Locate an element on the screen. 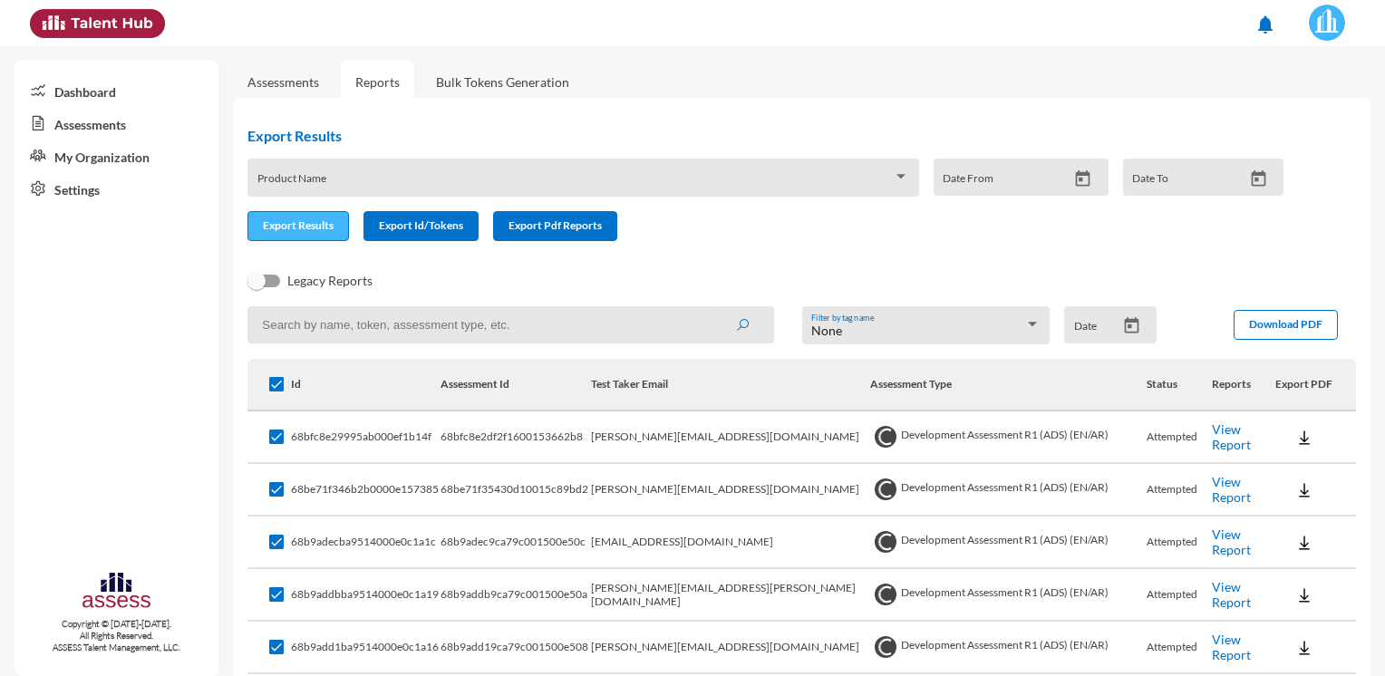 The width and height of the screenshot is (1385, 676). a: Settings is located at coordinates (116, 189).